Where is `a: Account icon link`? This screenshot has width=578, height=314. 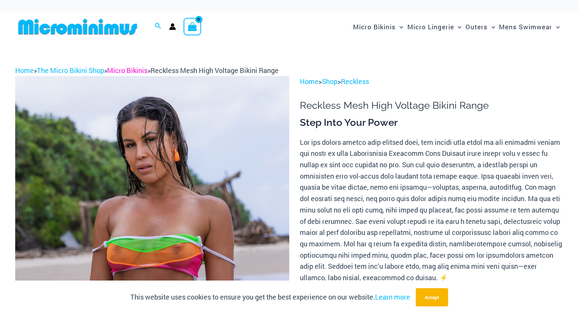
a: Account icon link is located at coordinates (173, 27).